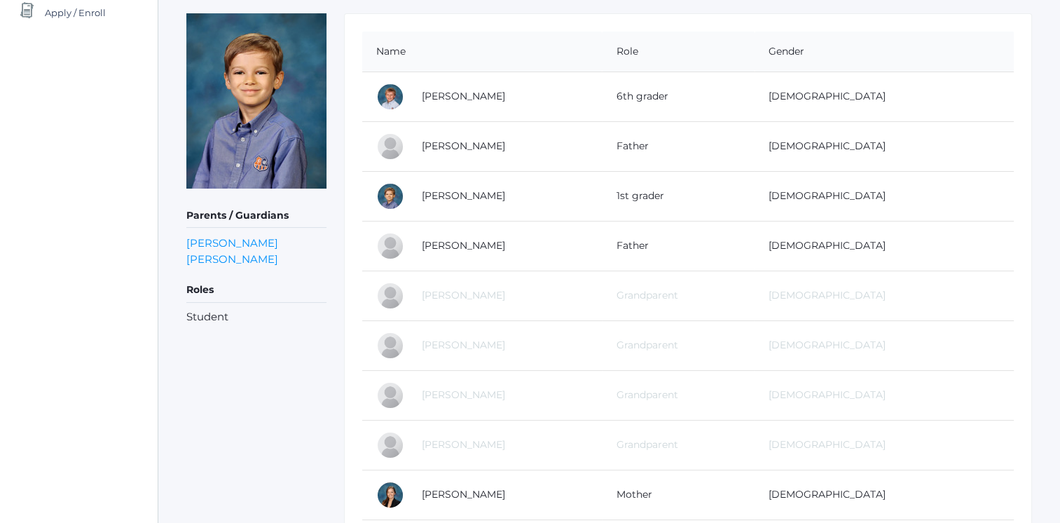 The height and width of the screenshot is (523, 1060). What do you see at coordinates (256, 216) in the screenshot?
I see `h5: Parents / Guardians` at bounding box center [256, 216].